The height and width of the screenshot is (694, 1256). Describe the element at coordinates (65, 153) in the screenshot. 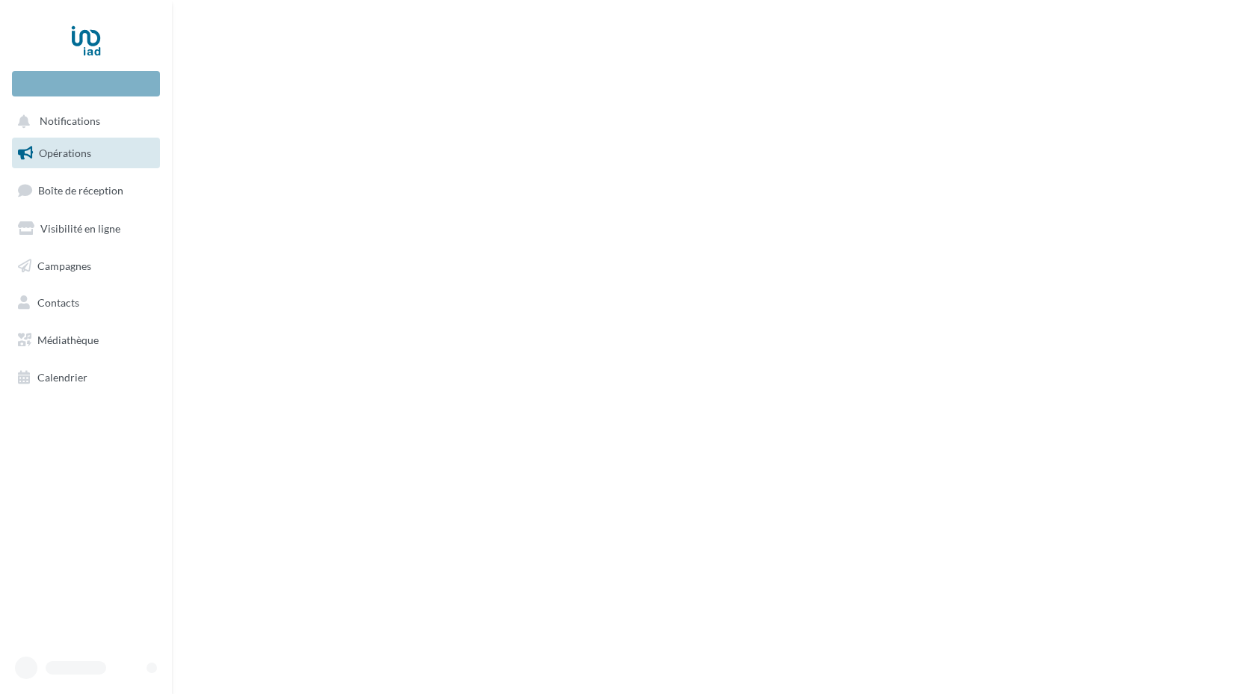

I see `span: Opérations` at that location.